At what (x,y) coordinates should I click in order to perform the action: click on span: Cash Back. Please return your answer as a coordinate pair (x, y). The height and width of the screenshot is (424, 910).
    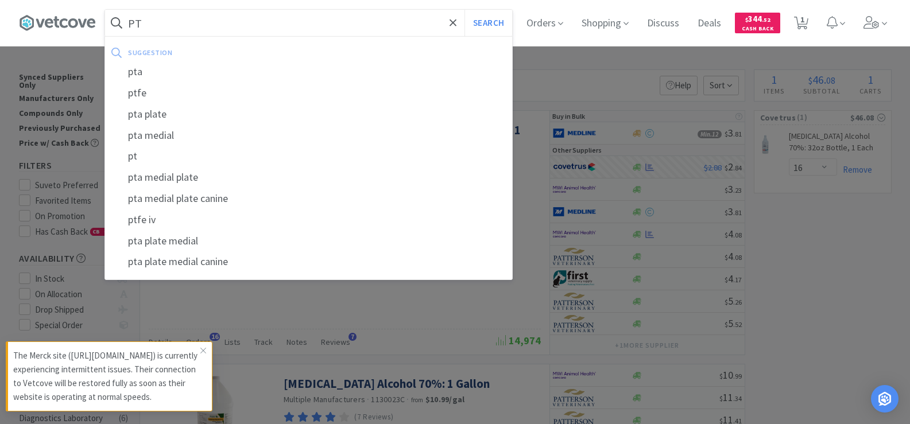
    Looking at the image, I should click on (757, 29).